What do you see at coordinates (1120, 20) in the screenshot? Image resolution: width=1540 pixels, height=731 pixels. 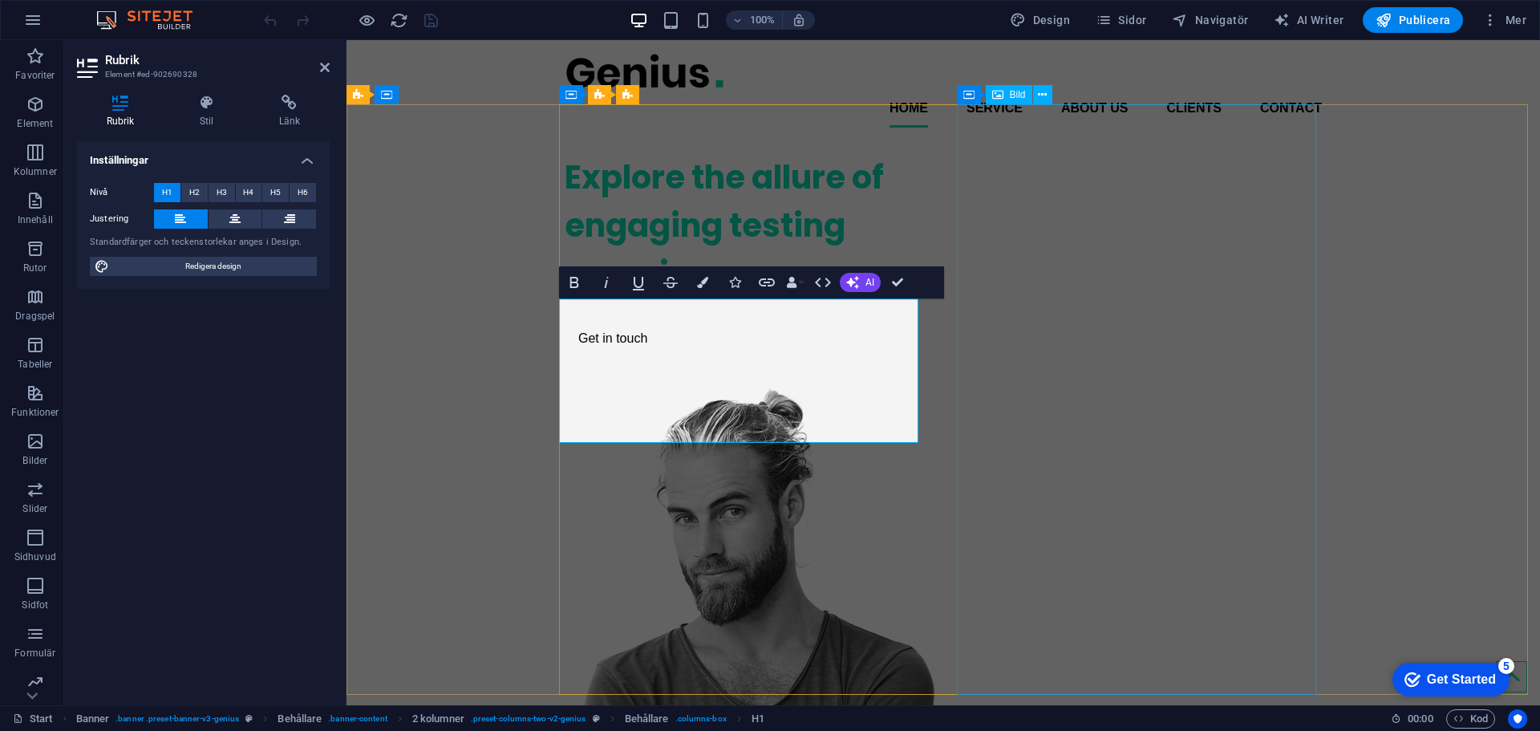 I see `button: Sidor` at bounding box center [1120, 20].